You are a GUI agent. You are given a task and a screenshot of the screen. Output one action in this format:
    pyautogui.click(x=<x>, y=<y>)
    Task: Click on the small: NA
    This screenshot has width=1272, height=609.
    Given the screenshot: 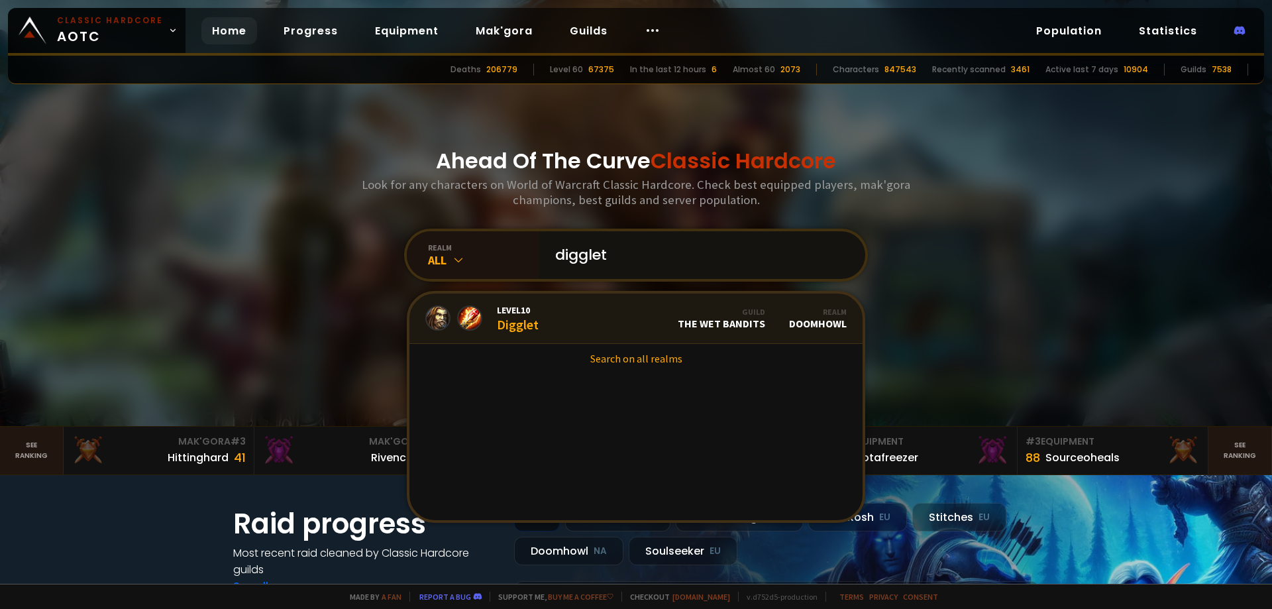 What is the action you would take?
    pyautogui.click(x=600, y=551)
    